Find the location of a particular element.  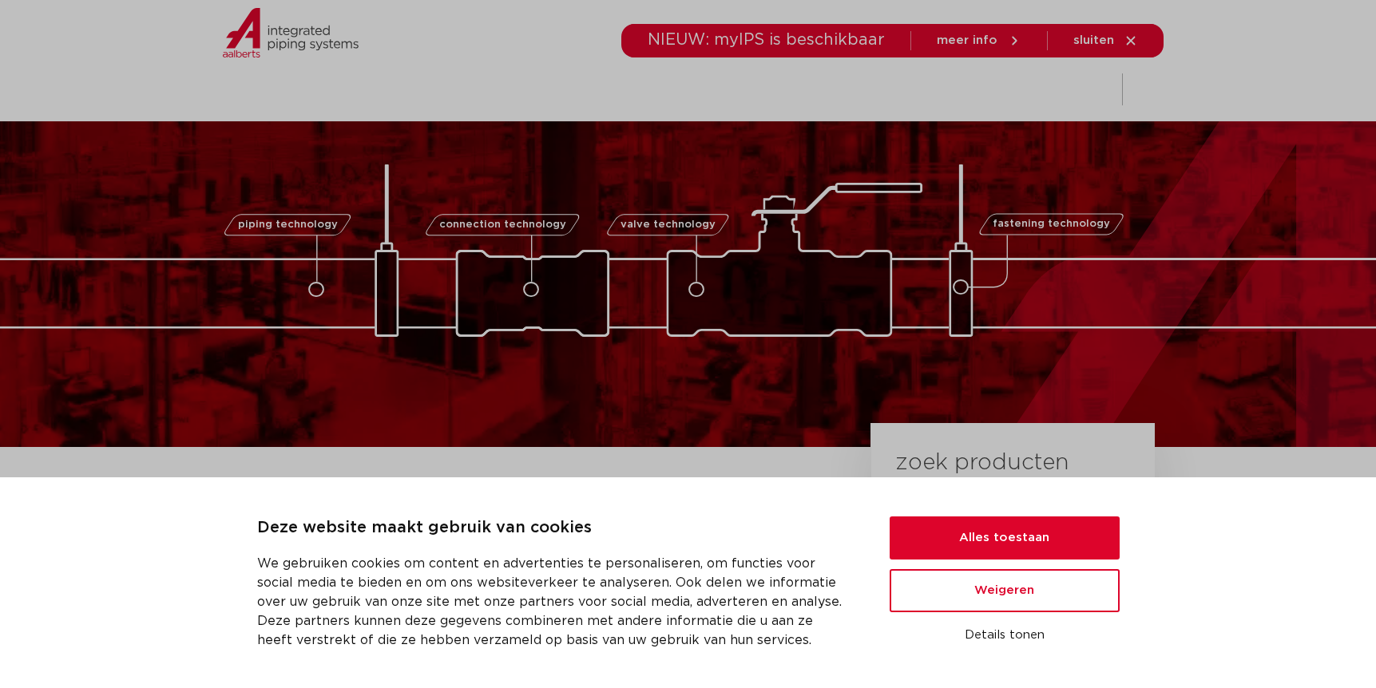

button: Alles toestaan is located at coordinates (1005, 538).